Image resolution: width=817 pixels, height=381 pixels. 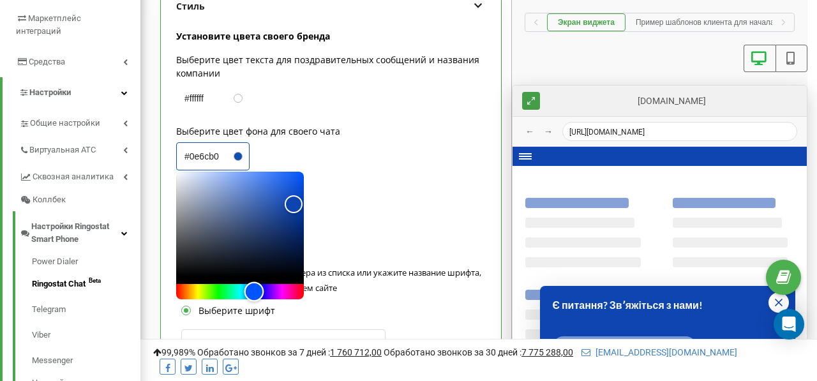 I want to click on a: Telegram, so click(x=86, y=309).